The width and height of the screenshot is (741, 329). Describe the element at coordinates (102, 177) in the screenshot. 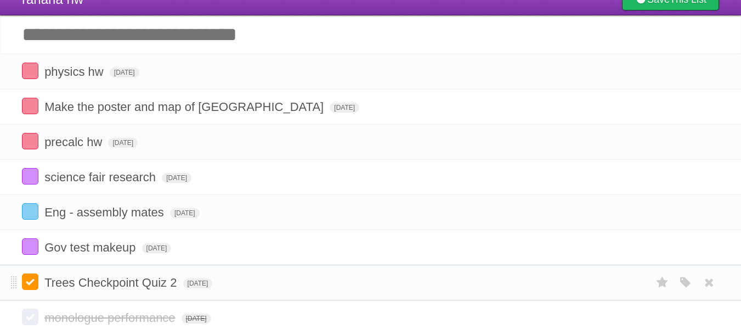

I see `span: science fair research` at that location.